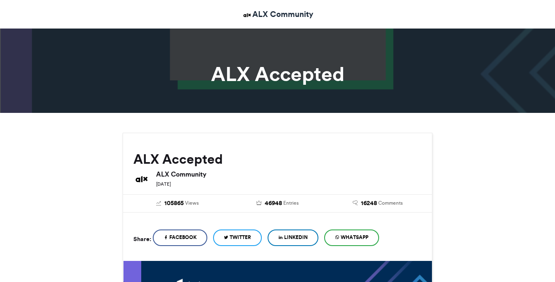 The image size is (555, 282). What do you see at coordinates (237, 237) in the screenshot?
I see `a: Twitter` at bounding box center [237, 237].